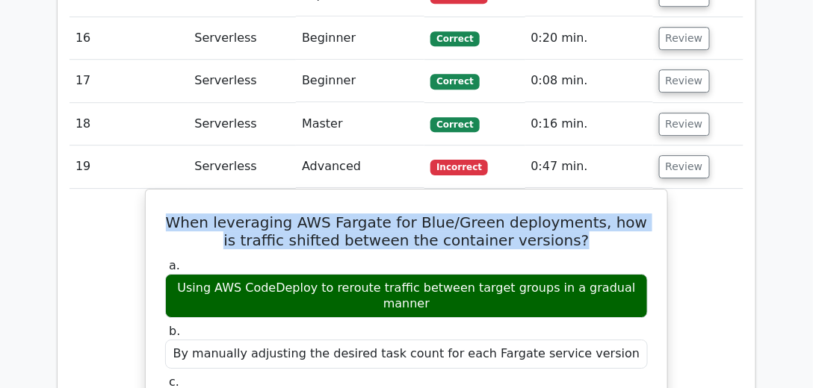  What do you see at coordinates (128, 38) in the screenshot?
I see `td: 16` at bounding box center [128, 38].